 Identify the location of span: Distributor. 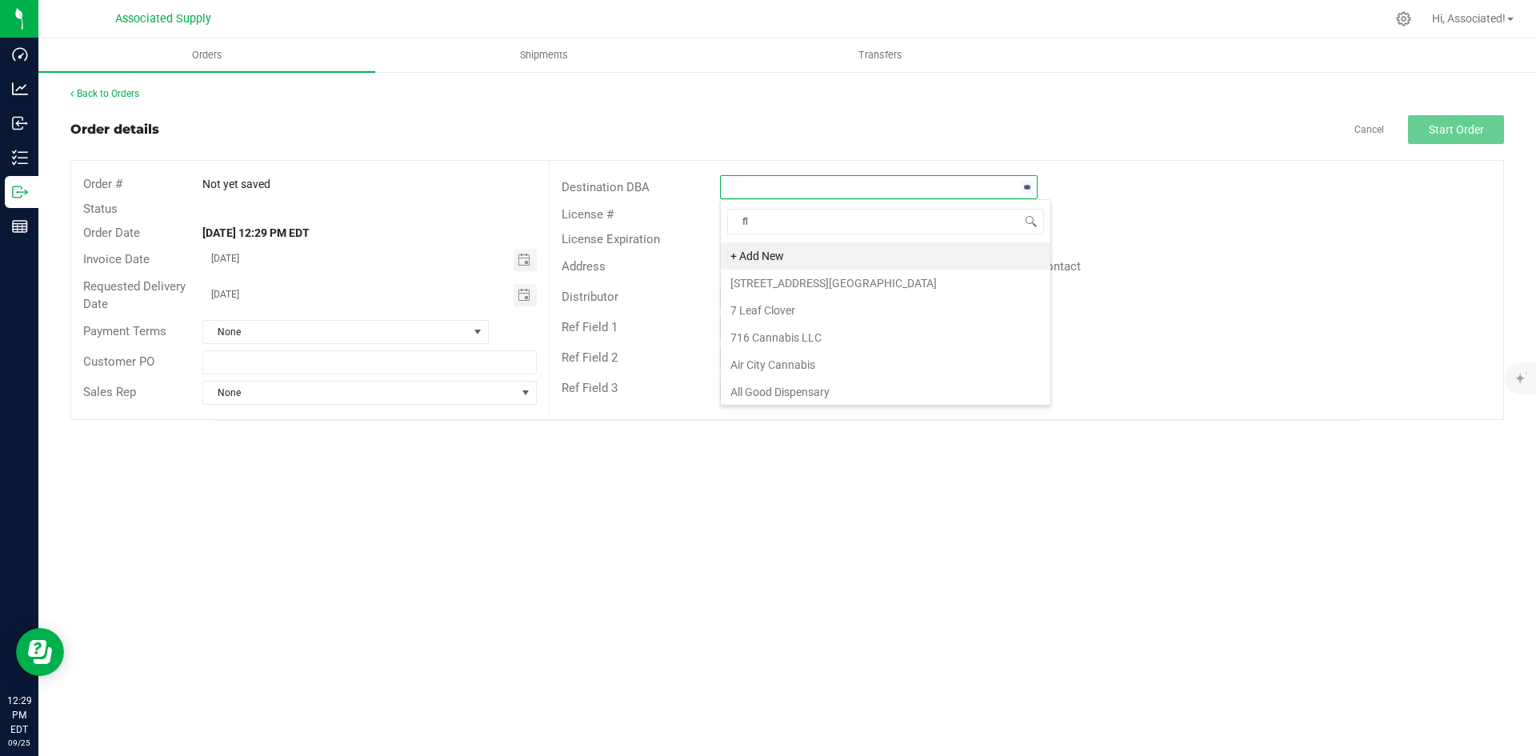
(590, 297).